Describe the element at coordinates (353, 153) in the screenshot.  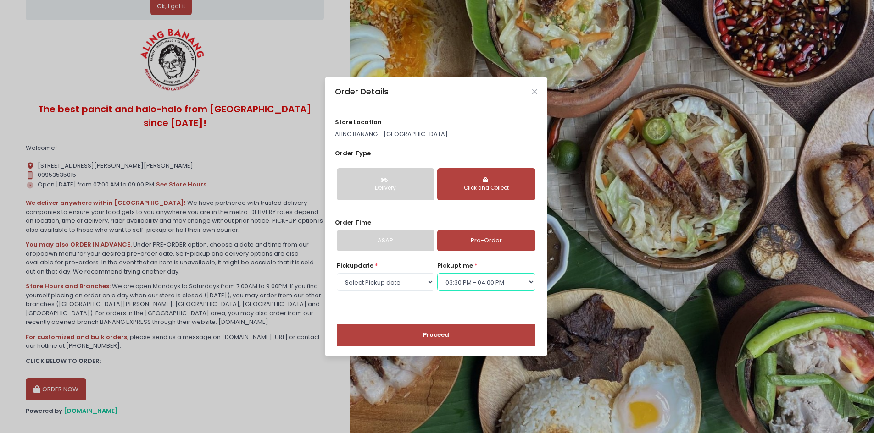
I see `span: Order Type` at that location.